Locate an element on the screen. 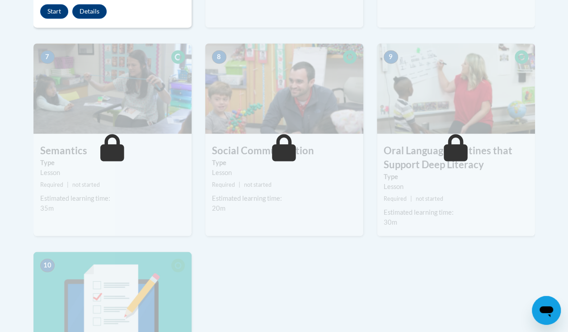 The image size is (568, 332). span: 30m is located at coordinates (390, 222).